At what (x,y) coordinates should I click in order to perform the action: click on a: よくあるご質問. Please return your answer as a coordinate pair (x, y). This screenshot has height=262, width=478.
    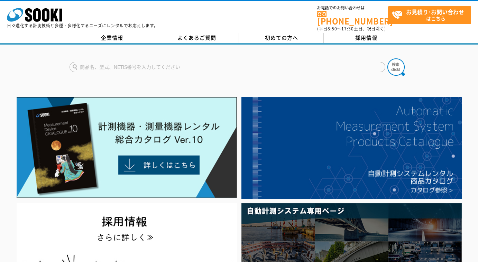
    Looking at the image, I should click on (196, 38).